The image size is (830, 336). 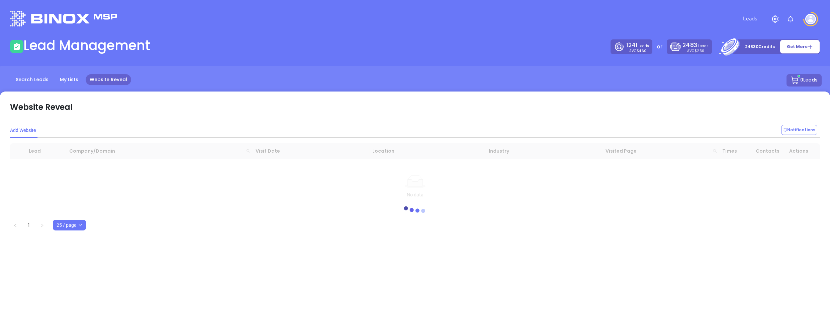 I want to click on li: Next Page, so click(x=42, y=225).